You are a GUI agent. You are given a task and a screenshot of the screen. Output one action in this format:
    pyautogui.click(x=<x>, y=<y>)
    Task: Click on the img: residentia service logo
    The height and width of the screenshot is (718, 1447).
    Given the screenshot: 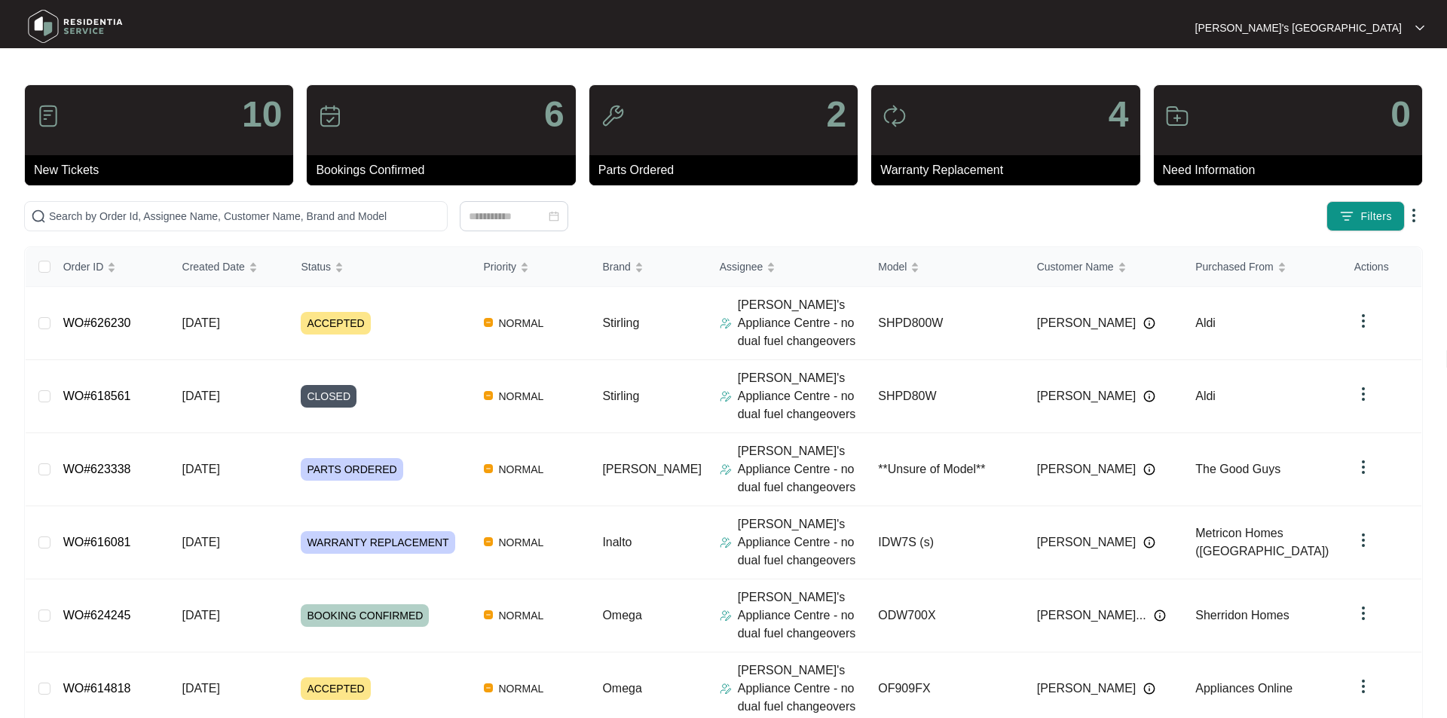 What is the action you would take?
    pyautogui.click(x=75, y=26)
    